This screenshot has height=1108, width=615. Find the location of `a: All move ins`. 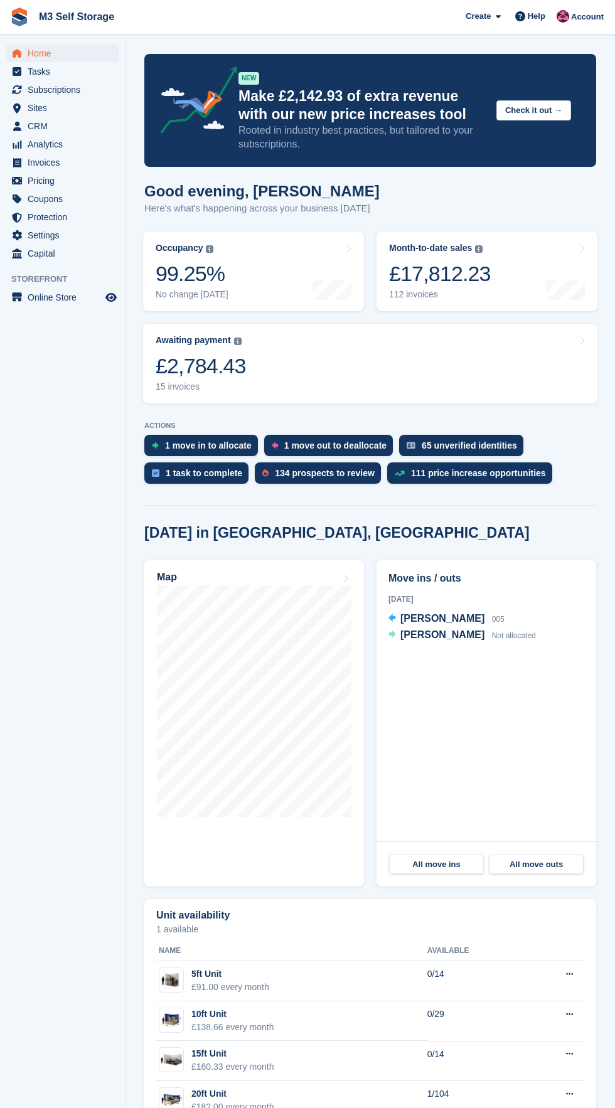

a: All move ins is located at coordinates (436, 865).